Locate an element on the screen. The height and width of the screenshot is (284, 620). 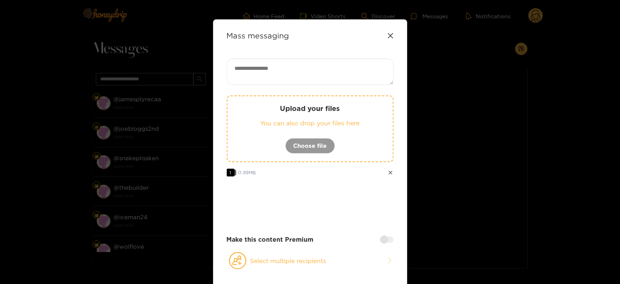
strong: Make this content Premium is located at coordinates (270, 240).